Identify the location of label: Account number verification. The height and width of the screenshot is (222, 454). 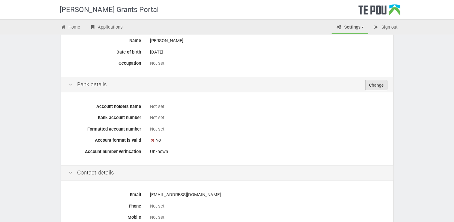
(105, 150).